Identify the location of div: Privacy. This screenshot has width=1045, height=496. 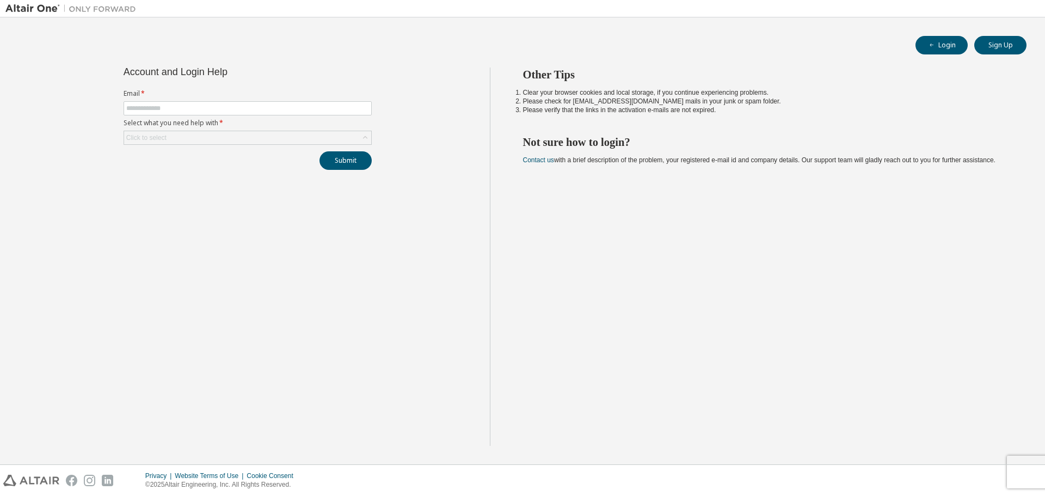
(160, 476).